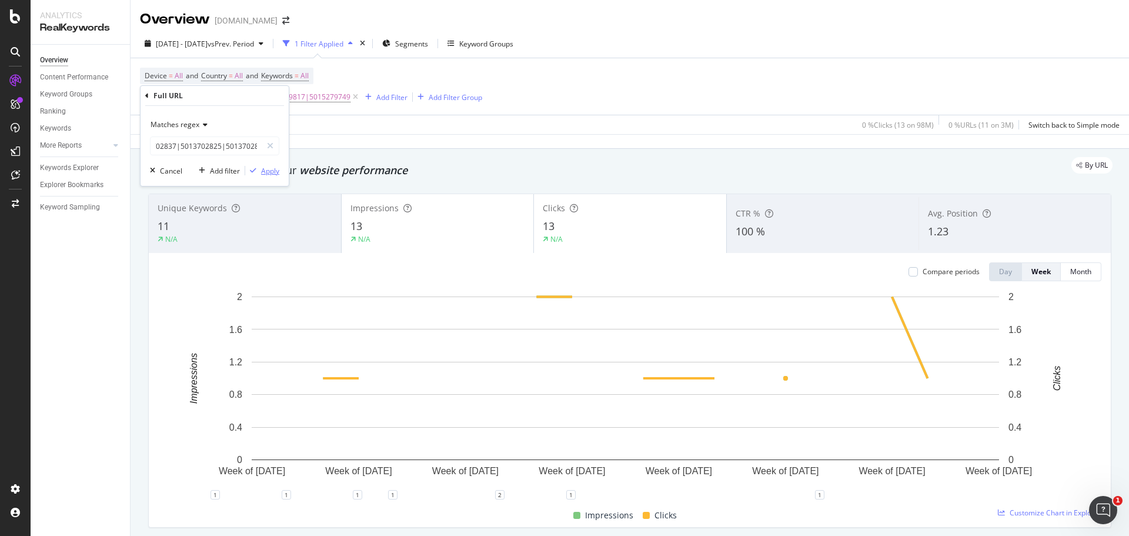  I want to click on span: Avg. Position, so click(953, 213).